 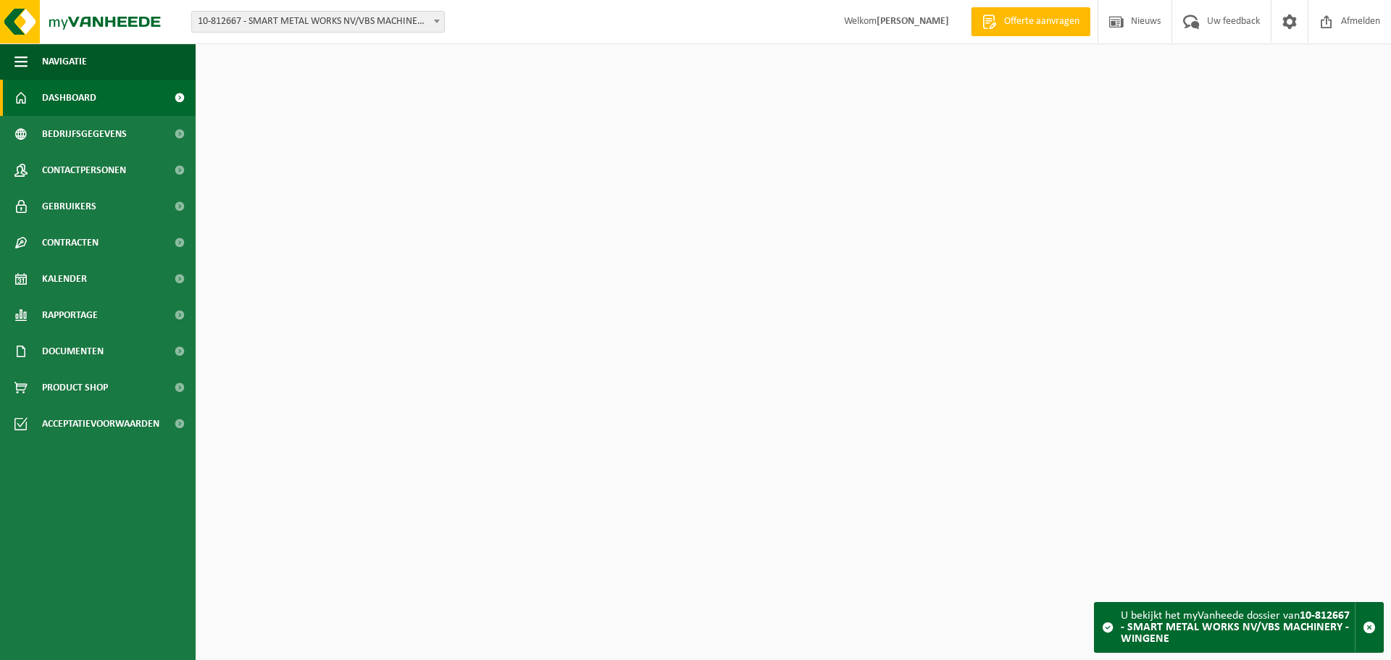 I want to click on span: Documenten, so click(x=72, y=351).